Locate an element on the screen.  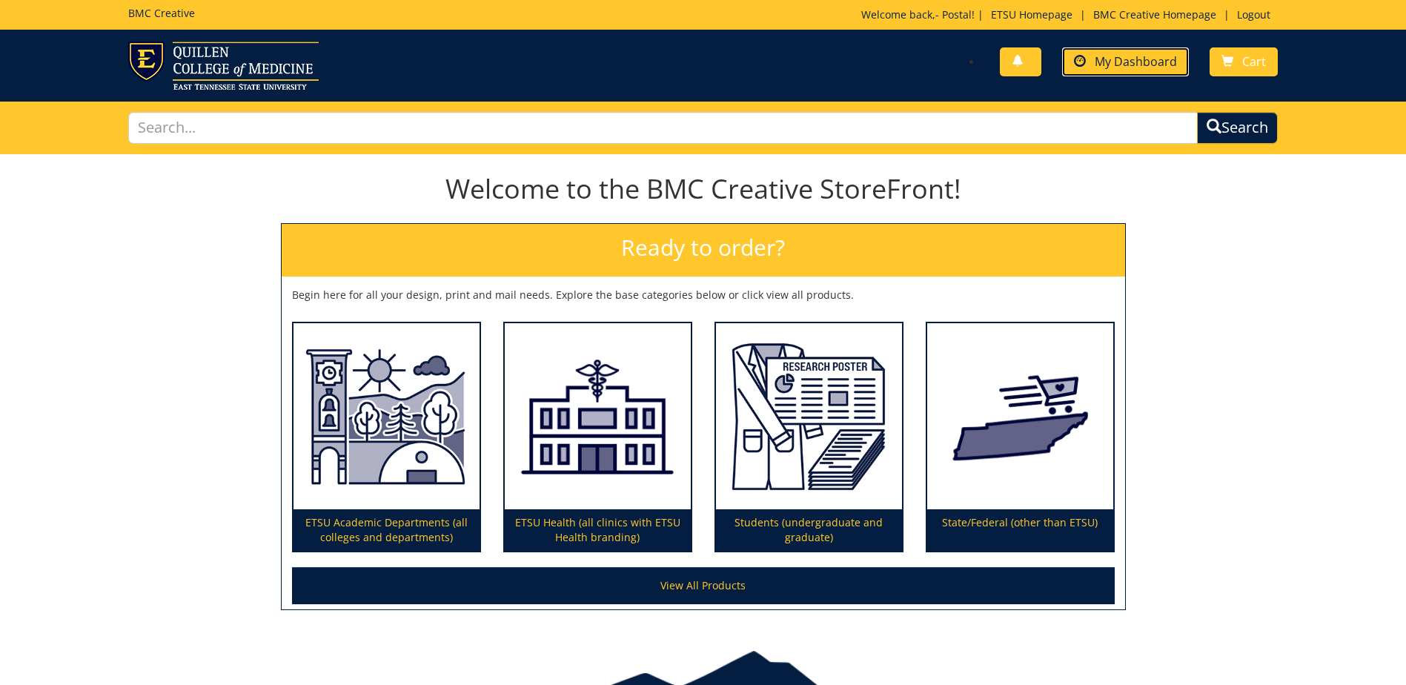
h2: Ready to order? is located at coordinates (703, 250).